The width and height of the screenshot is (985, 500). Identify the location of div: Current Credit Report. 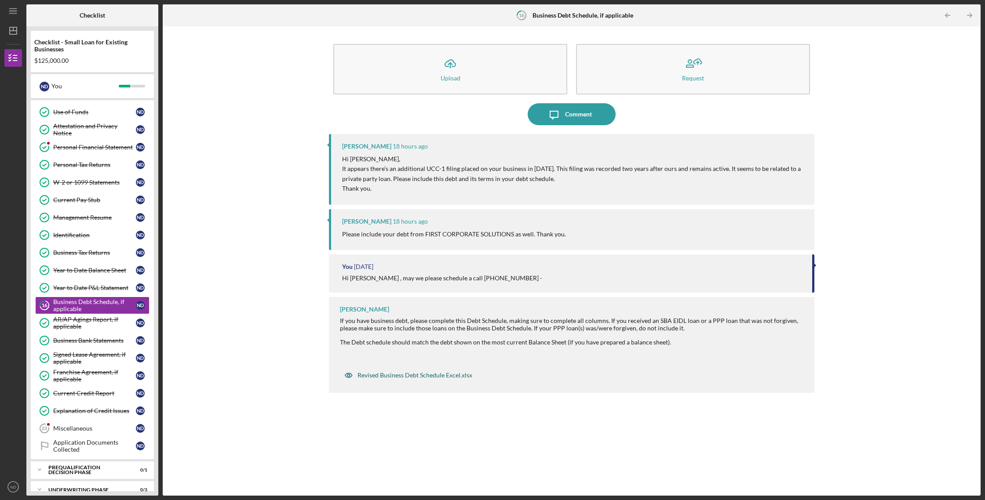
(95, 393).